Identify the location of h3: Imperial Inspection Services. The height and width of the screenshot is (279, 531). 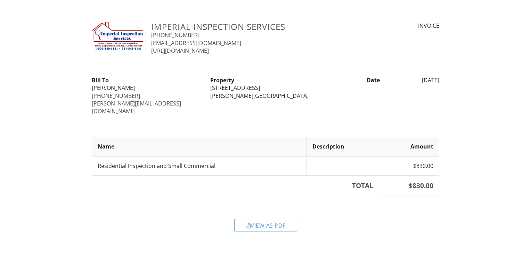
(250, 26).